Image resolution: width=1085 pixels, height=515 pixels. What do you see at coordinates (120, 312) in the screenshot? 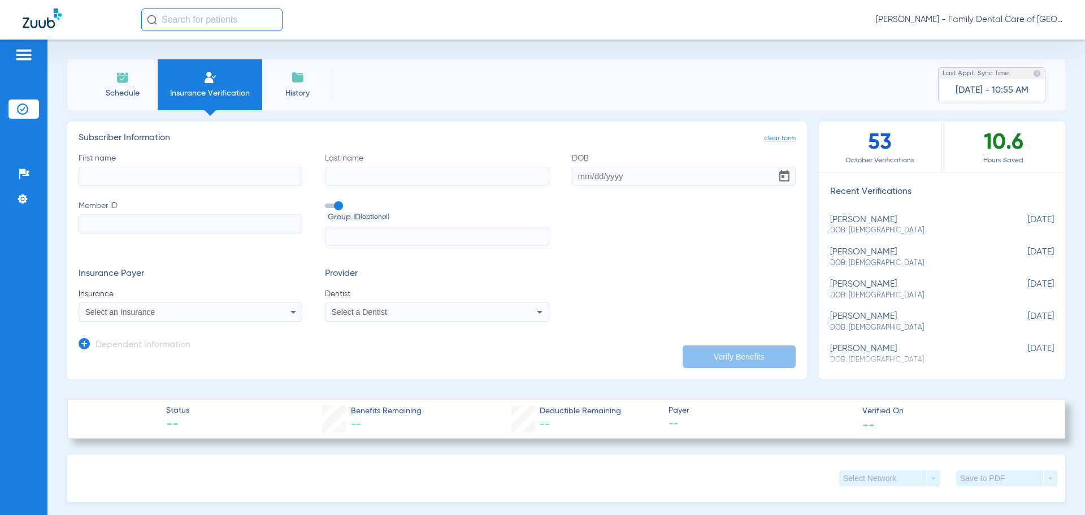
I see `span: Select an Insurance` at bounding box center [120, 312].